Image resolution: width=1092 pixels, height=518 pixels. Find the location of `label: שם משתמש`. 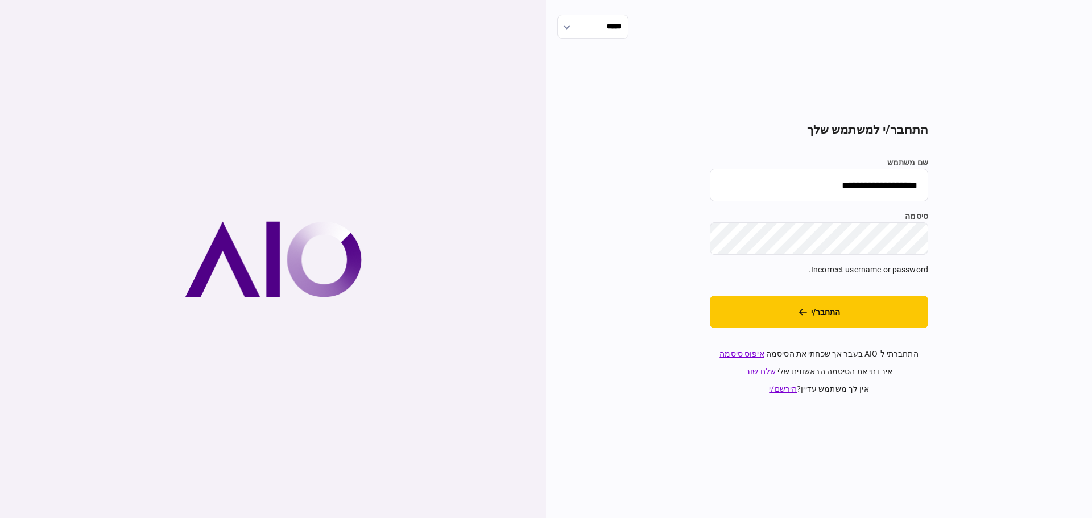

label: שם משתמש is located at coordinates (819, 163).